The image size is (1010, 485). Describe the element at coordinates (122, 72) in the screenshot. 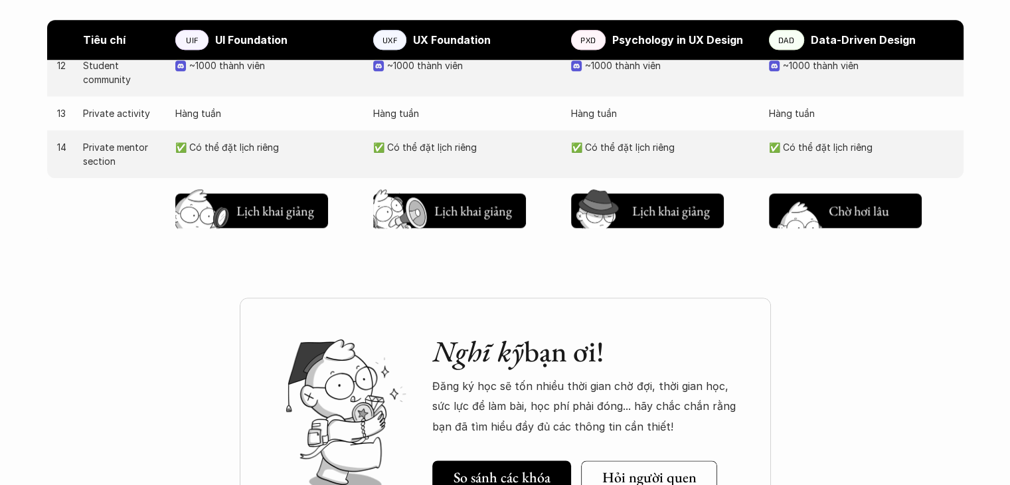

I see `p: Student community` at that location.